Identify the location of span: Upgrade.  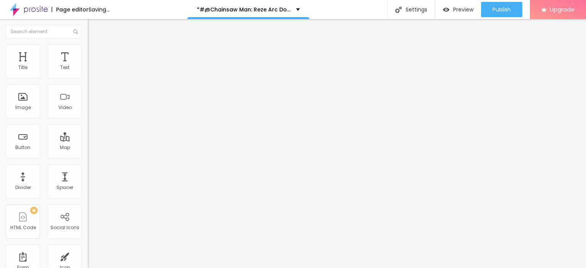
(562, 9).